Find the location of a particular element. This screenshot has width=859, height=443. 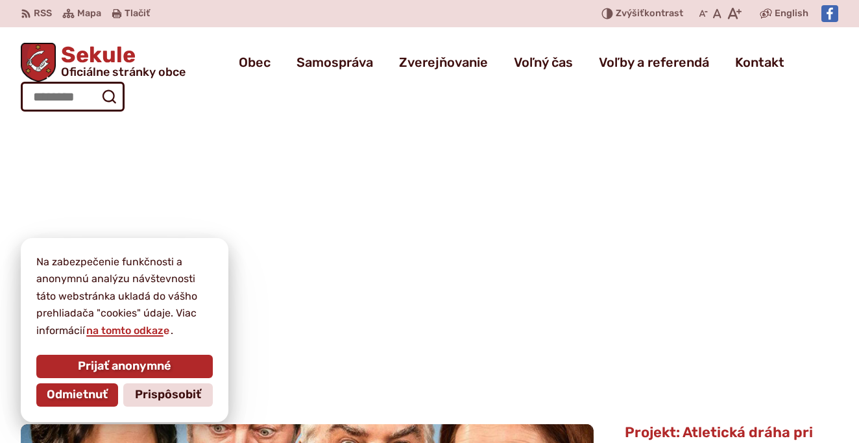

span: kontrast is located at coordinates (650, 14).